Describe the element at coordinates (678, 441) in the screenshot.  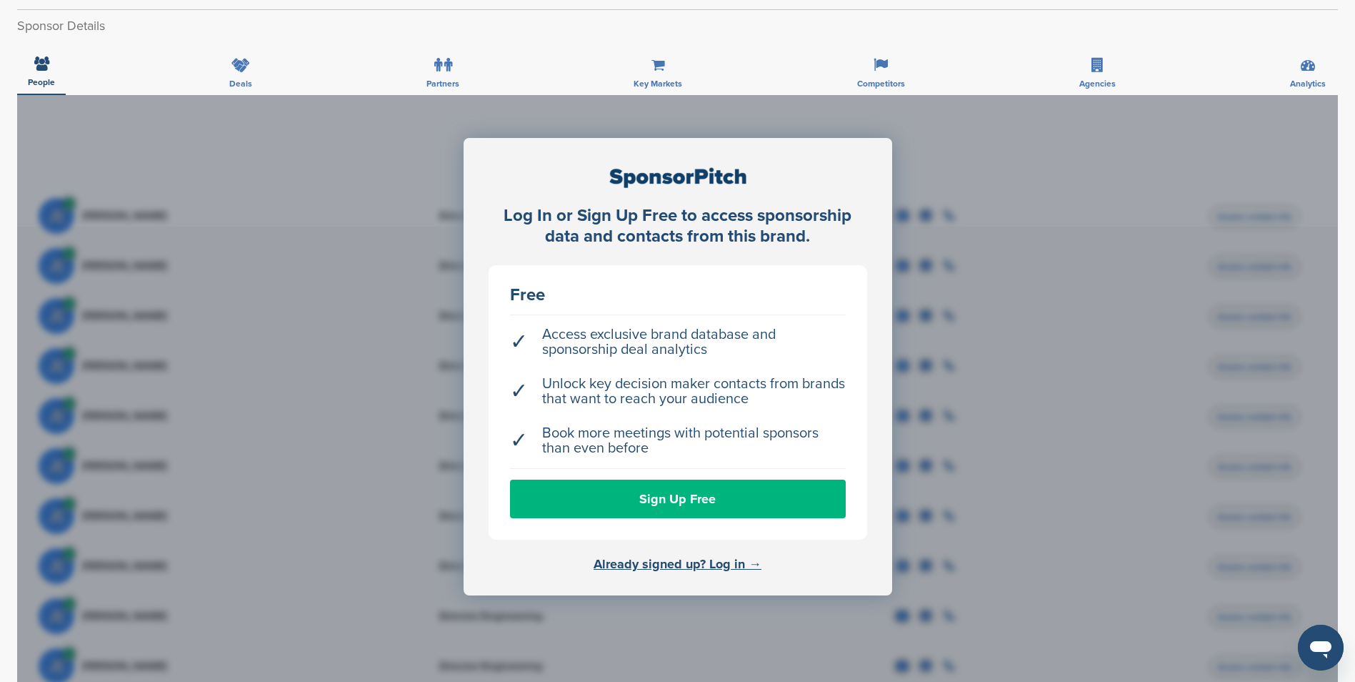
I see `li: Book more meetings with potential sponsors than even before` at that location.